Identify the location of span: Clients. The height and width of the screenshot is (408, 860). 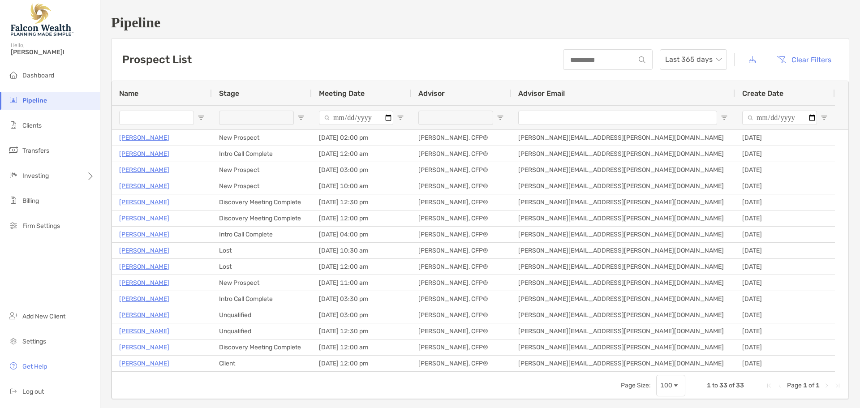
(32, 125).